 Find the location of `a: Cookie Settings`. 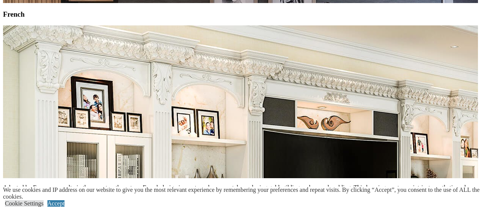

a: Cookie Settings is located at coordinates (24, 204).